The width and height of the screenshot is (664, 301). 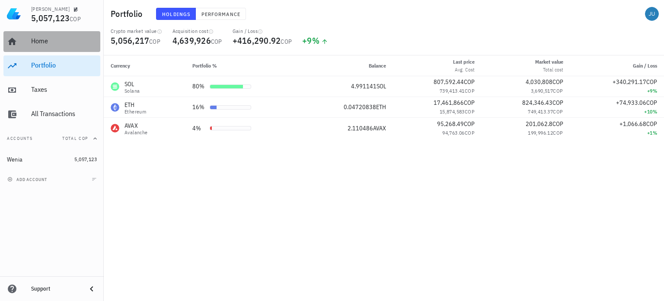 I want to click on th: Currency, so click(x=144, y=66).